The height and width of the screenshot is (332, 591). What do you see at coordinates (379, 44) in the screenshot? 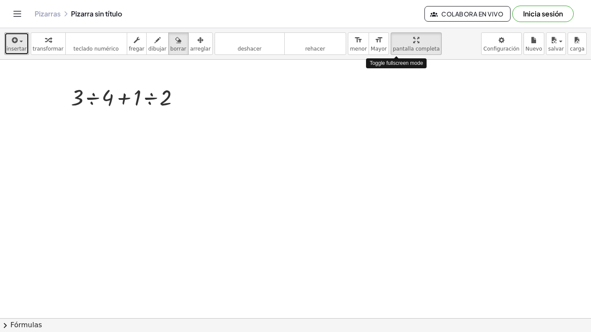
I see `button: format_sizeMayor` at bounding box center [379, 44].